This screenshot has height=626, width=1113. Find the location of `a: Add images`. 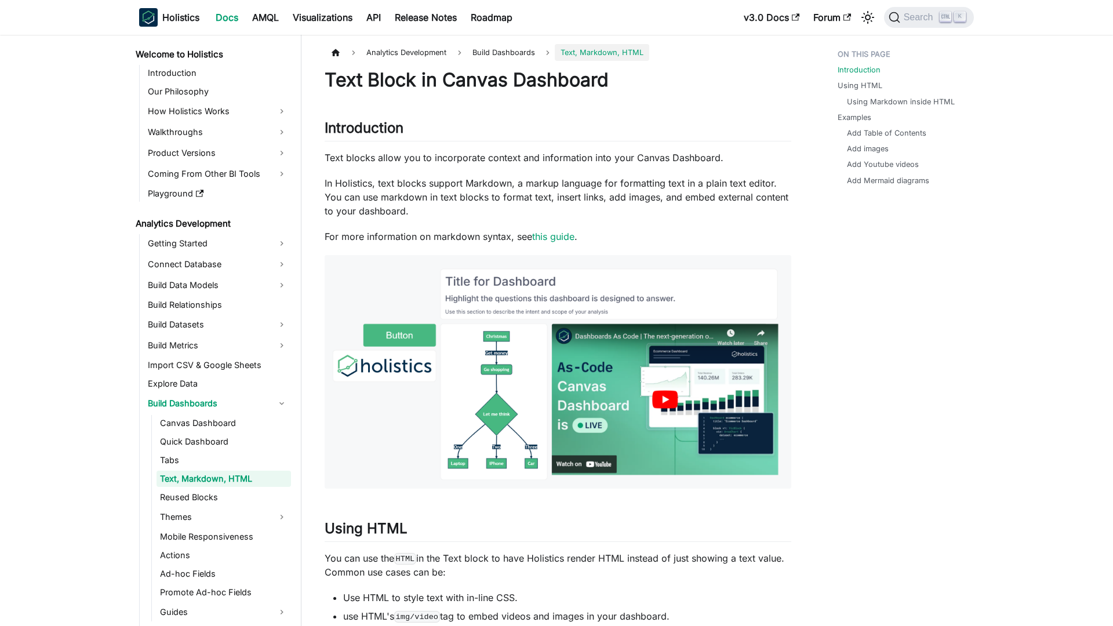

a: Add images is located at coordinates (868, 148).